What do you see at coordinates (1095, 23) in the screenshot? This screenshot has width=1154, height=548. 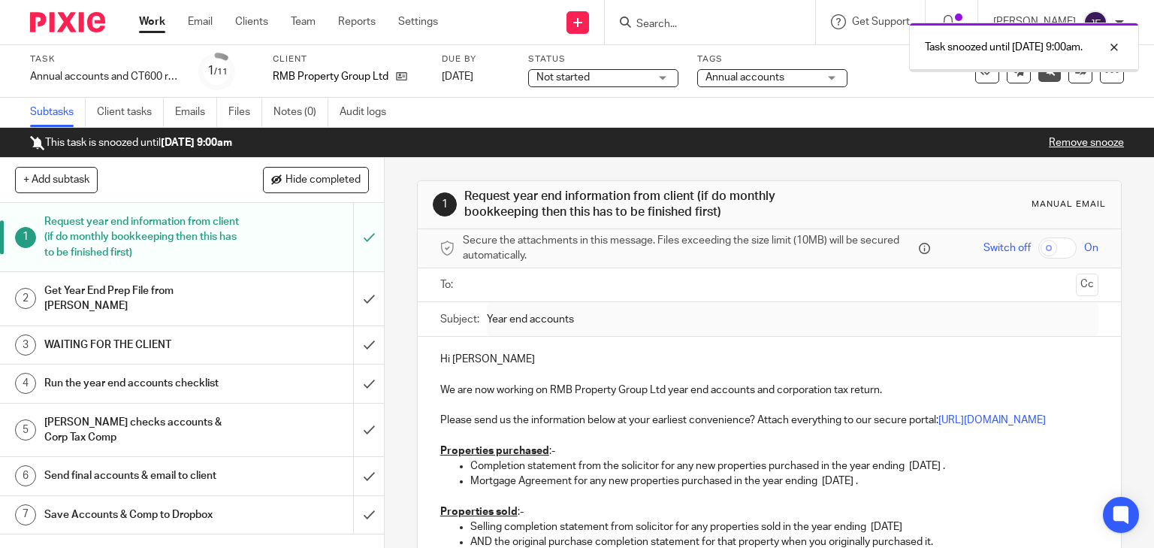 I see `img: svg%3E` at bounding box center [1095, 23].